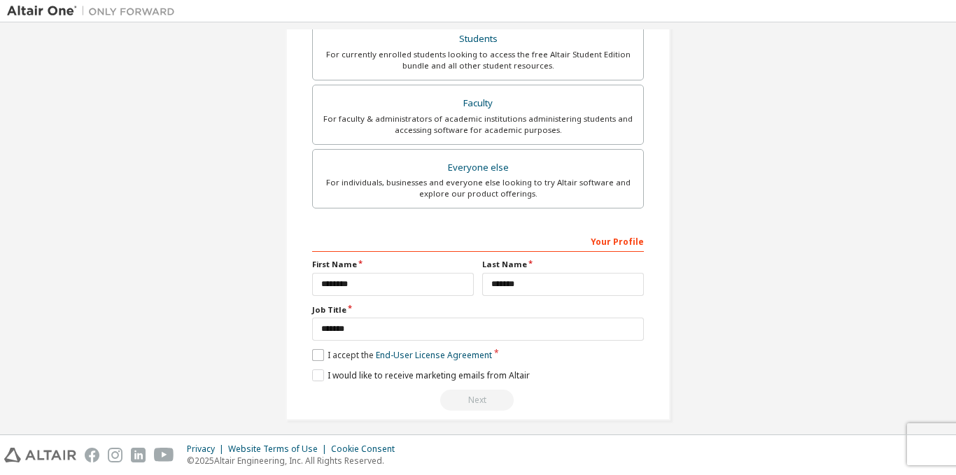 This screenshot has width=956, height=475. I want to click on p: © 2025 Altair Engineering, Inc. All Rights Reserved., so click(295, 461).